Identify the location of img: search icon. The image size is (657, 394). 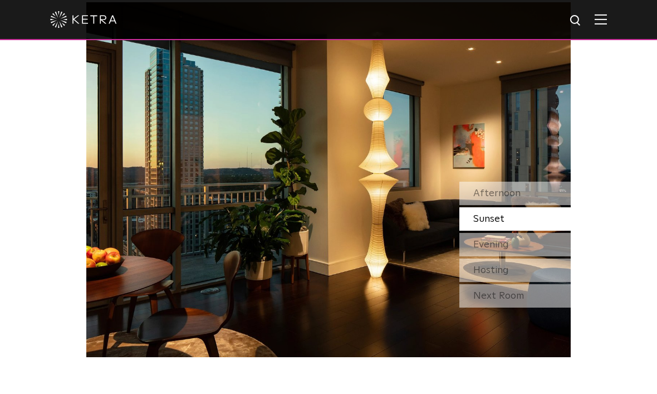
(576, 21).